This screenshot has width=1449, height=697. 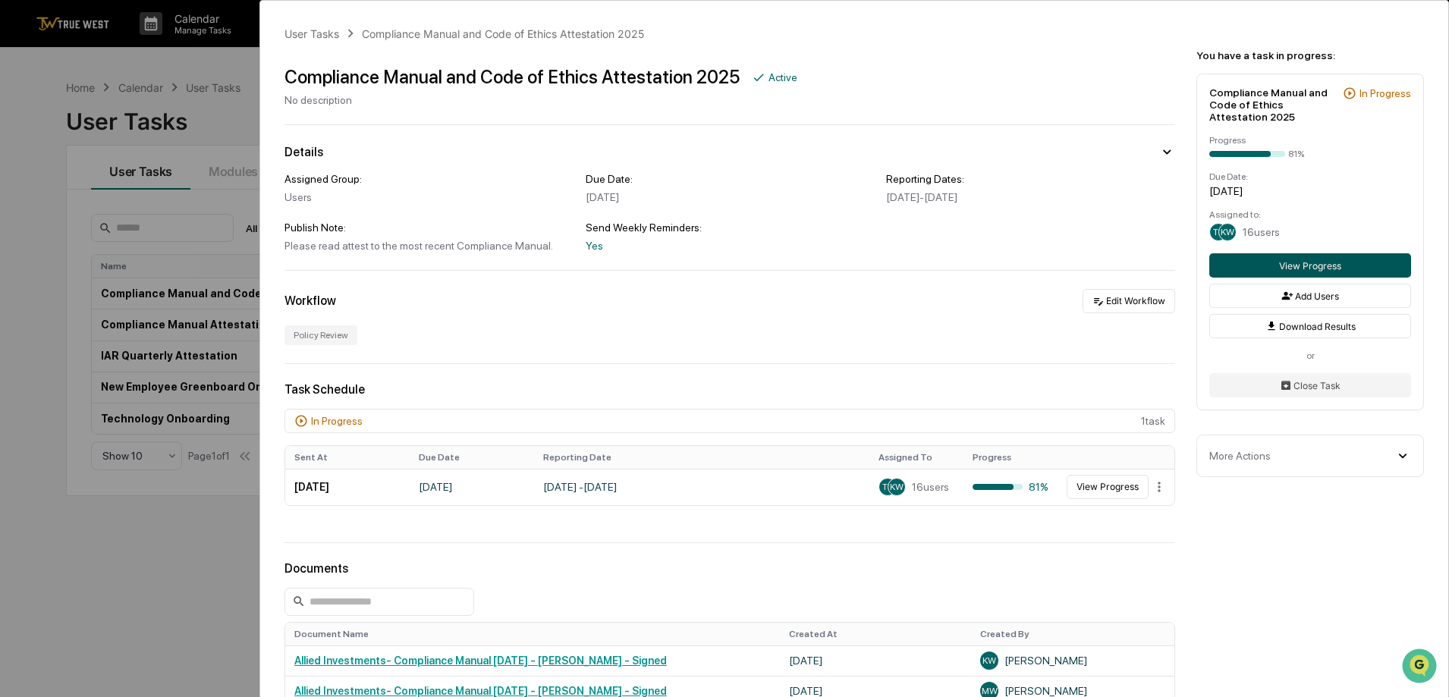 What do you see at coordinates (303, 152) in the screenshot?
I see `div: Details` at bounding box center [303, 152].